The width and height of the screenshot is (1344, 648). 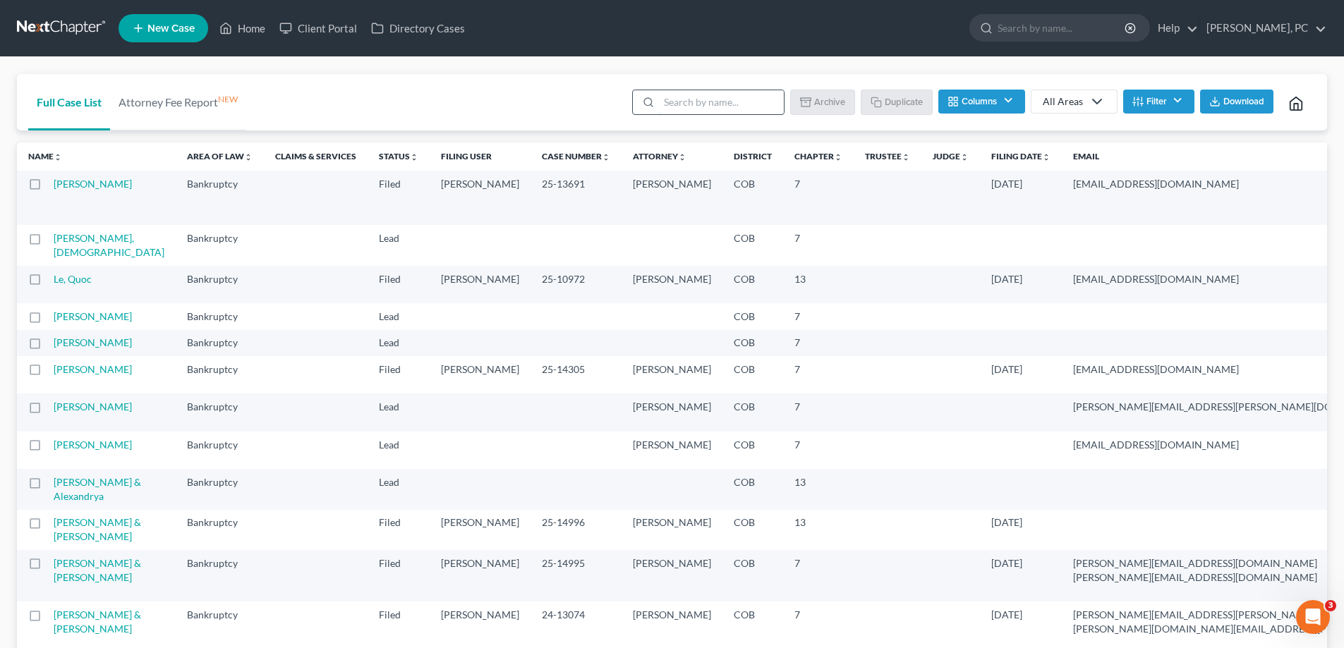 What do you see at coordinates (318, 28) in the screenshot?
I see `a: Client Portal` at bounding box center [318, 28].